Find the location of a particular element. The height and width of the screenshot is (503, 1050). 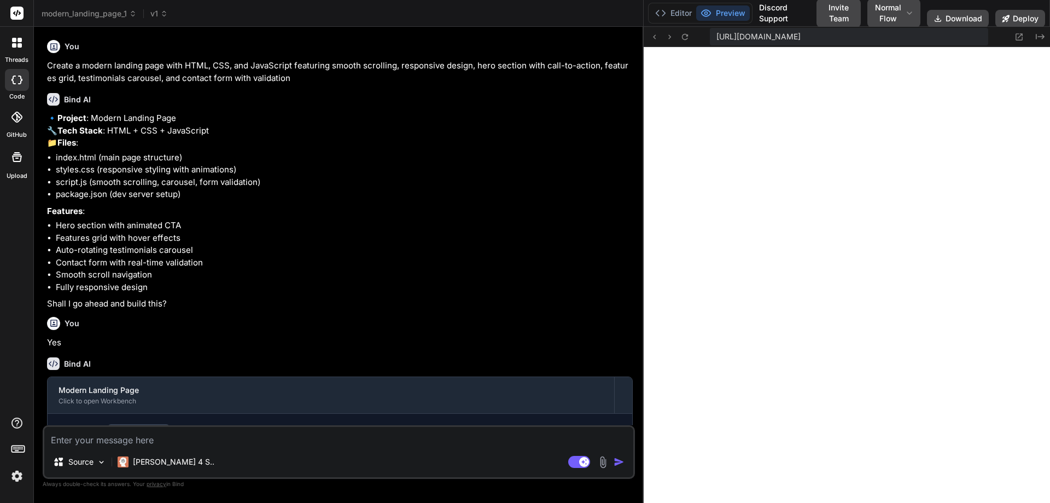

button: Deploy is located at coordinates (1020, 19).